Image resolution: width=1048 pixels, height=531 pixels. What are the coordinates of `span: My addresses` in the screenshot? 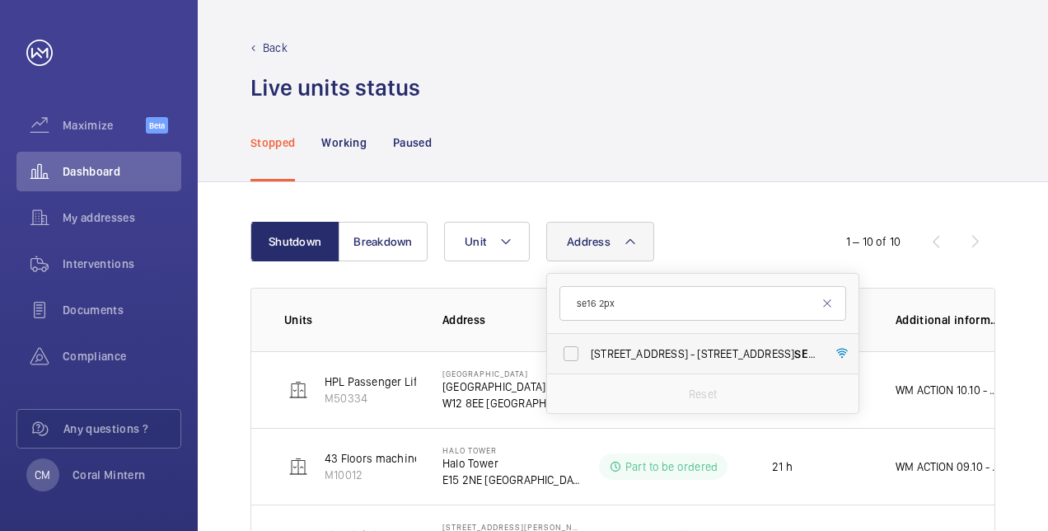 It's located at (122, 218).